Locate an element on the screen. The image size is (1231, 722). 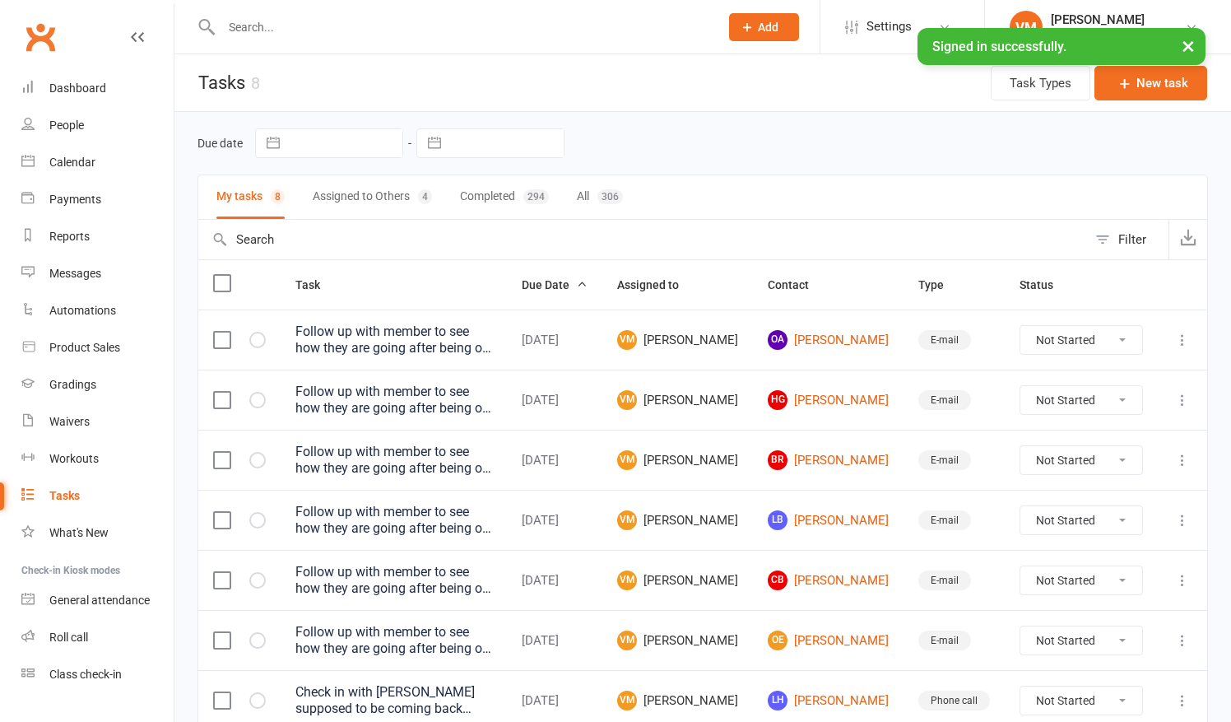
button: Task Types is located at coordinates (1040, 83).